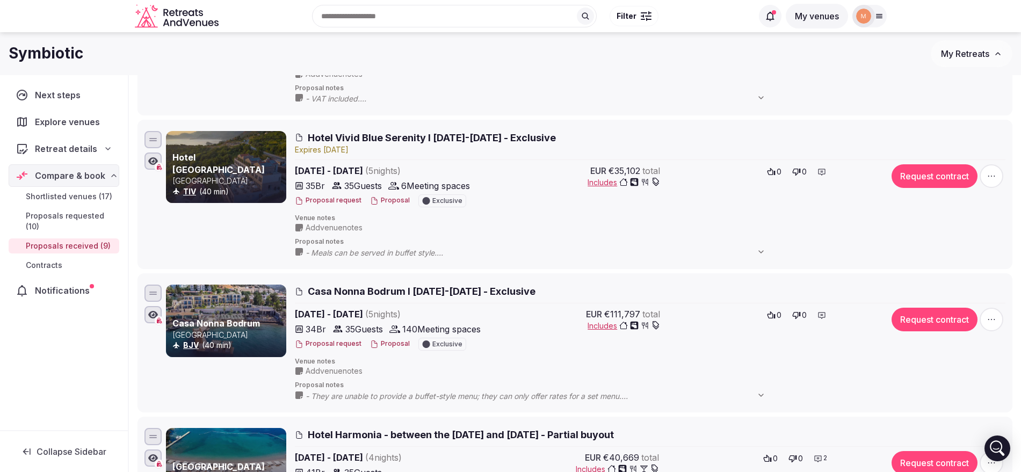 Image resolution: width=1021 pixels, height=472 pixels. I want to click on span: Proposals requested (10), so click(70, 221).